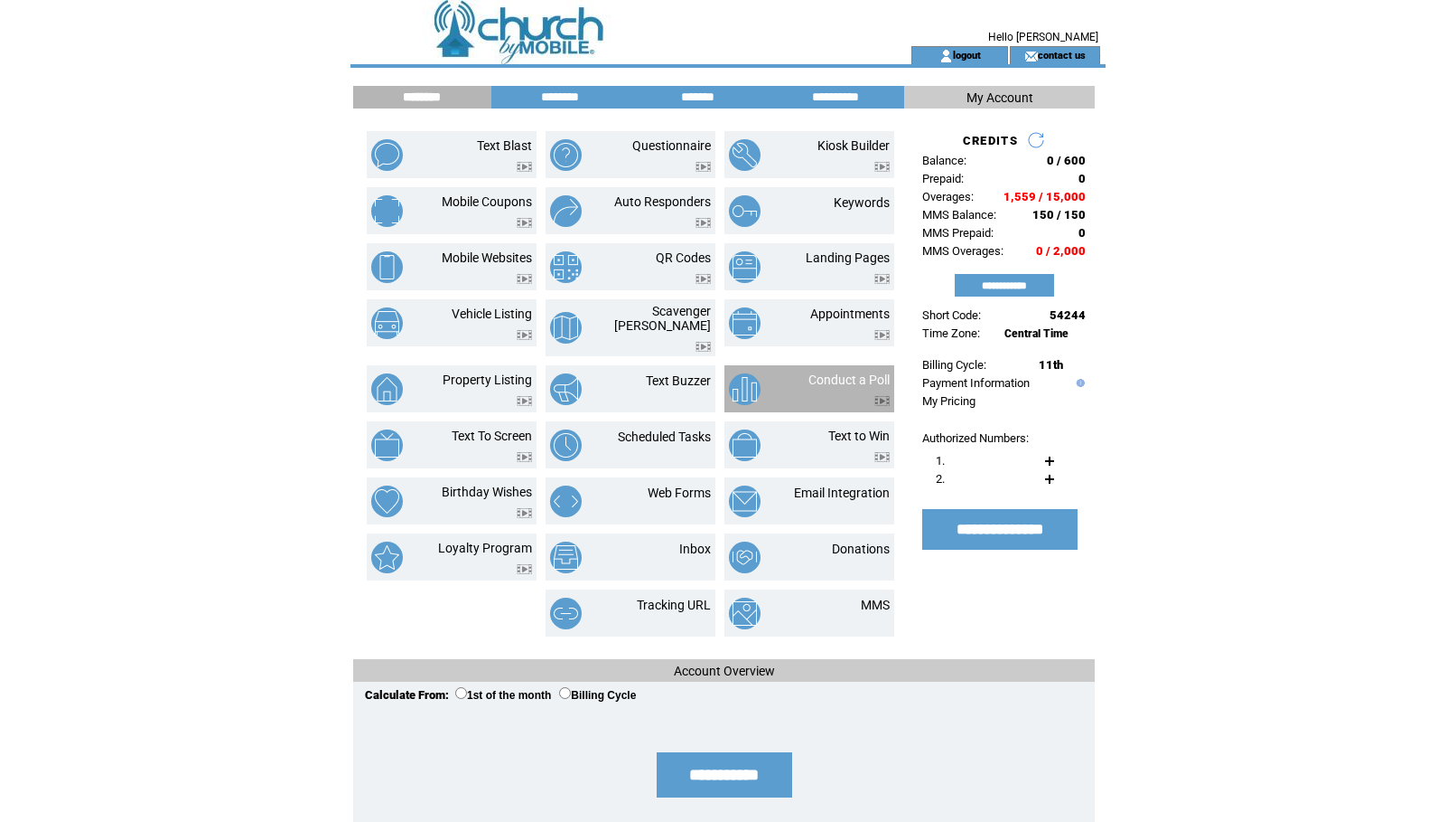  What do you see at coordinates (487, 379) in the screenshot?
I see `a: Property Listing` at bounding box center [487, 379].